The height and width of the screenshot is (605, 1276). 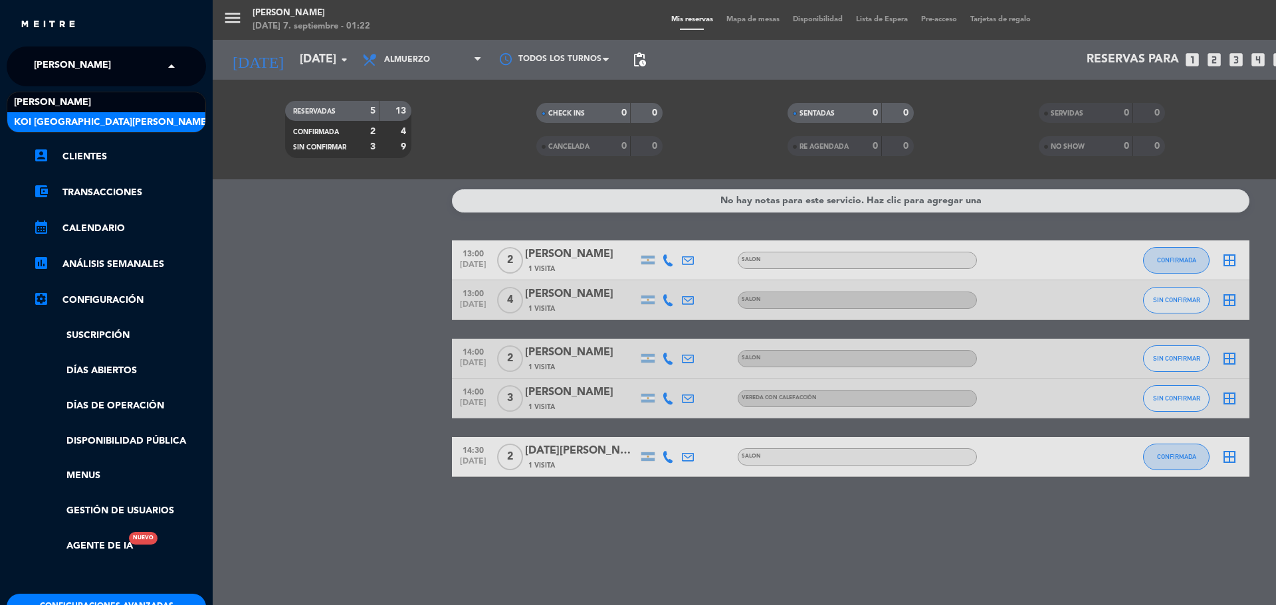 I want to click on a: Agente de IA, so click(x=83, y=546).